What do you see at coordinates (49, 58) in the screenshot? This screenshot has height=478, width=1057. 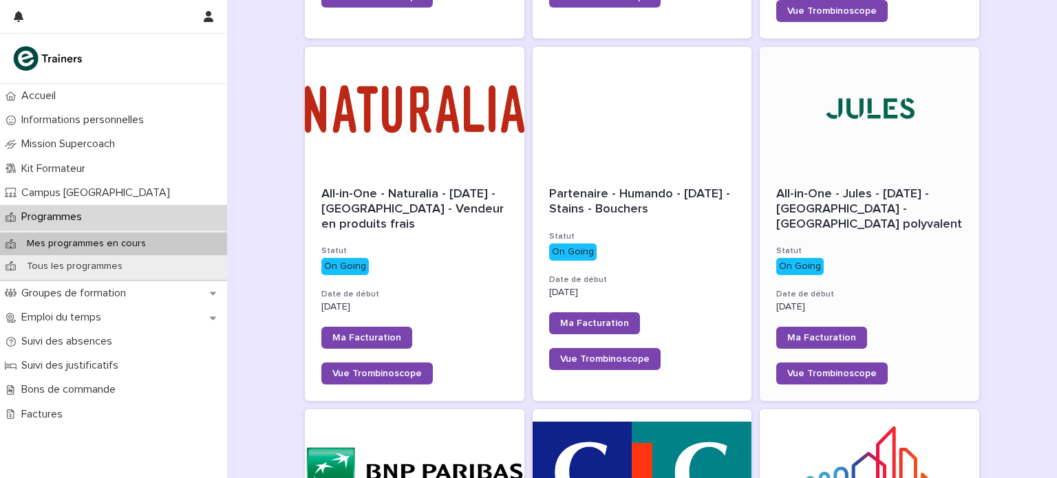 I see `img: K0CqGN7SDeD6s4JG8KQk` at bounding box center [49, 58].